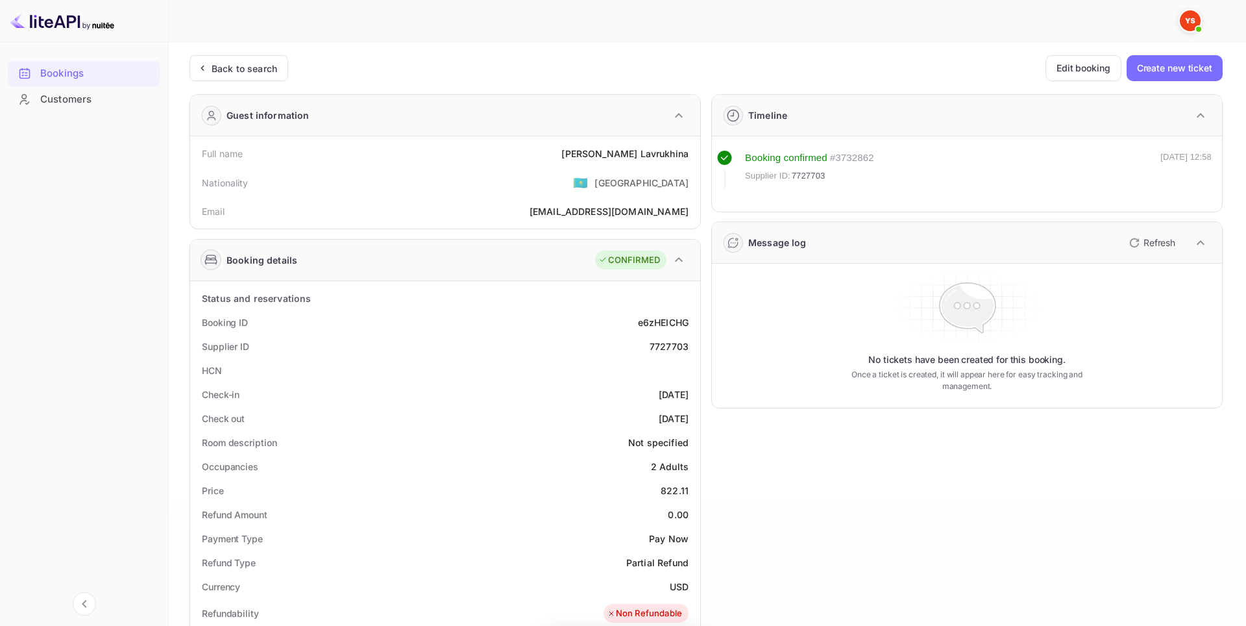 This screenshot has width=1246, height=626. I want to click on div: Check out, so click(223, 418).